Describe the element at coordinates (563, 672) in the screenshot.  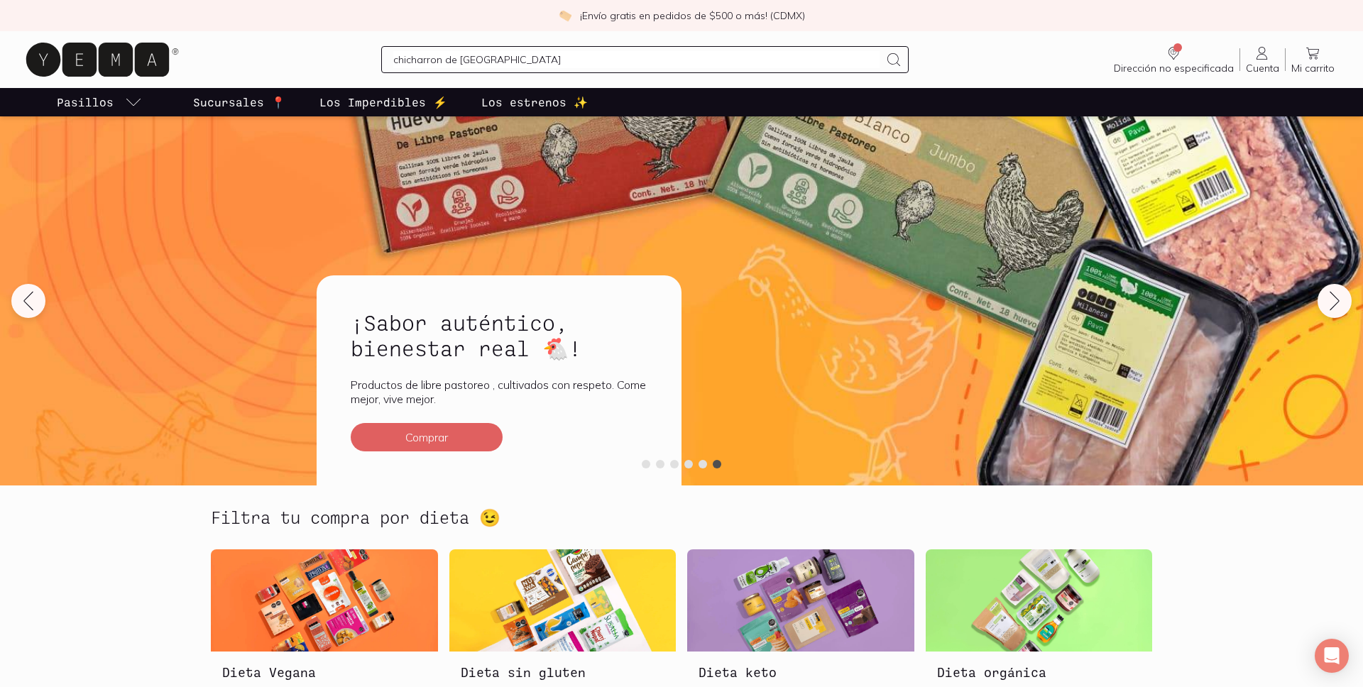
I see `h3: Dieta sin gluten` at that location.